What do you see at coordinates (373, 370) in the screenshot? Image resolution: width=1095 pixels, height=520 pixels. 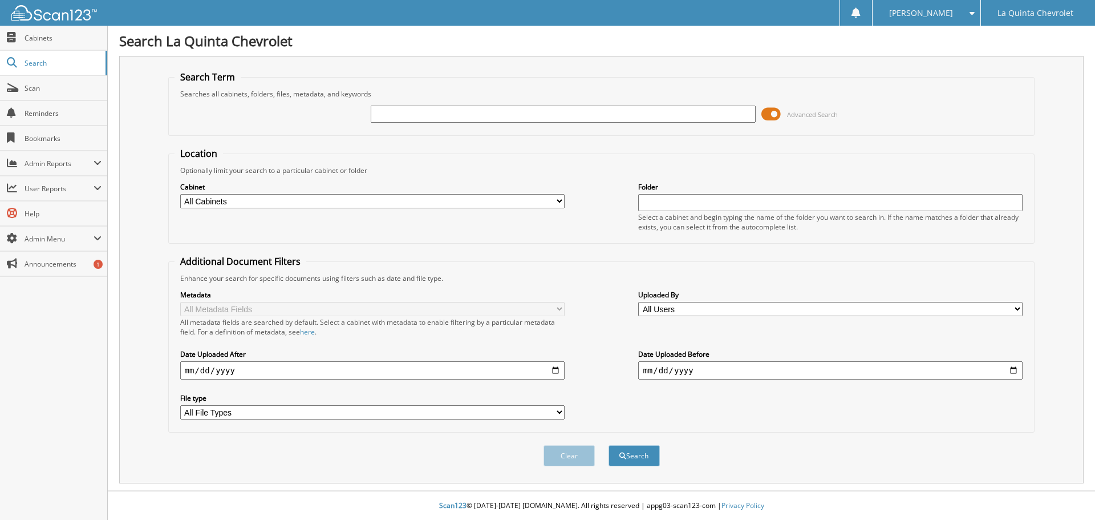 I see `input: start` at bounding box center [373, 370].